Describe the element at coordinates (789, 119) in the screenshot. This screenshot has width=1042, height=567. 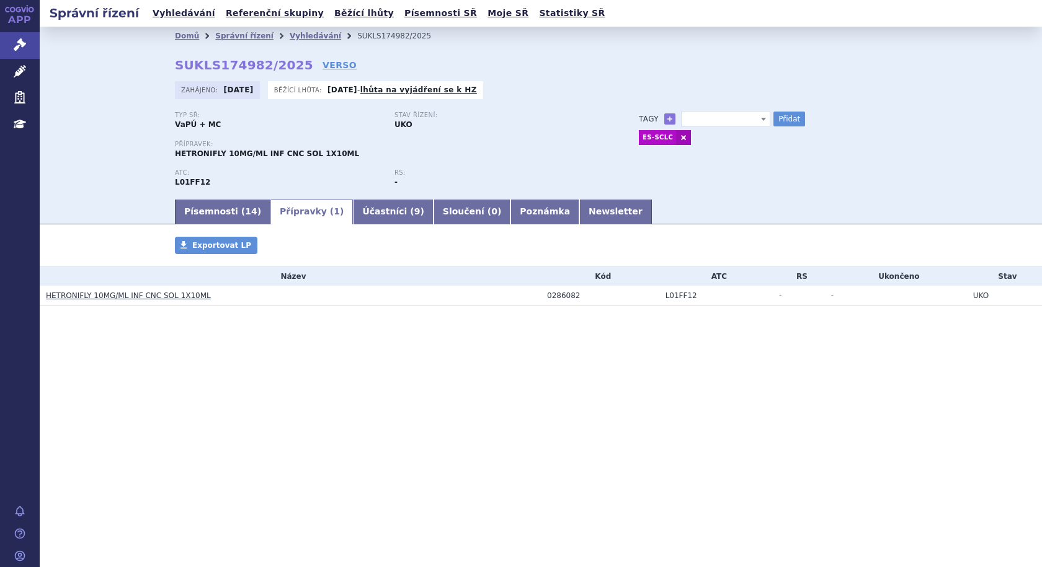
I see `button: Přidat` at that location.